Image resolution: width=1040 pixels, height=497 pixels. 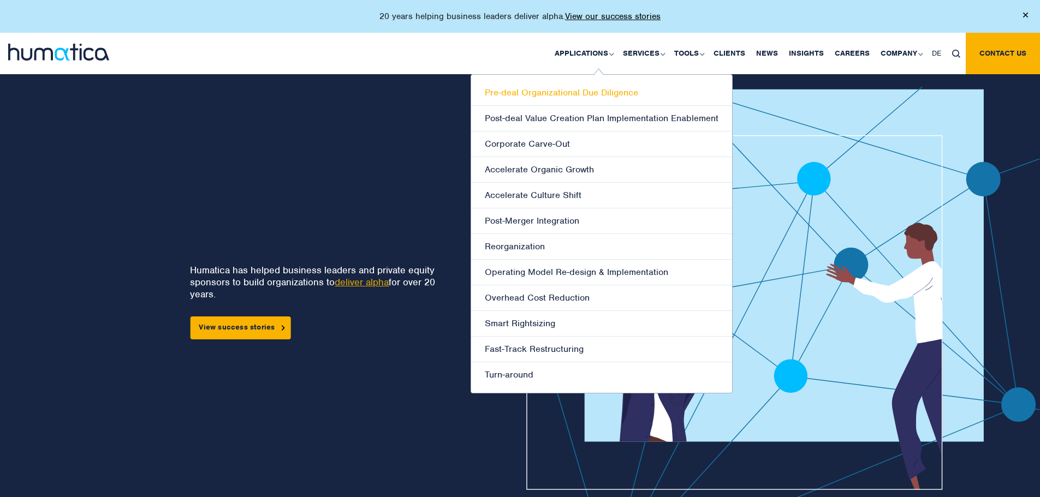 What do you see at coordinates (601, 375) in the screenshot?
I see `a: Turn-around` at bounding box center [601, 375].